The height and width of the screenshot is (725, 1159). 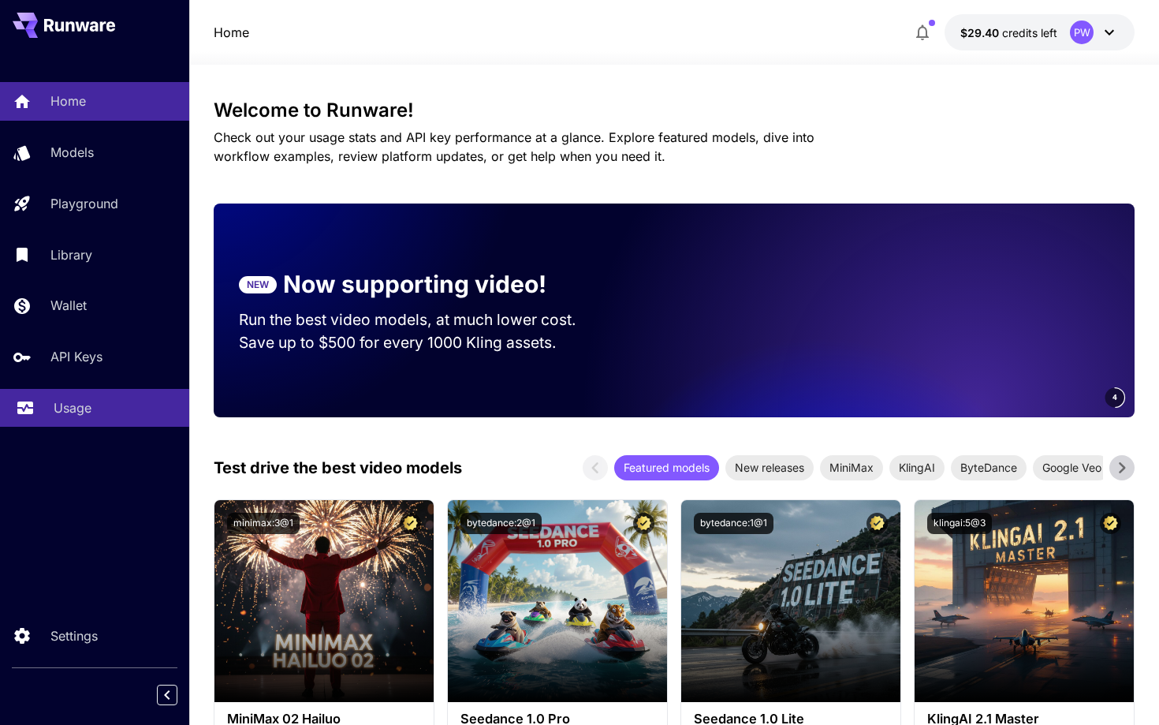 I want to click on button: bytedance:1@1, so click(x=733, y=523).